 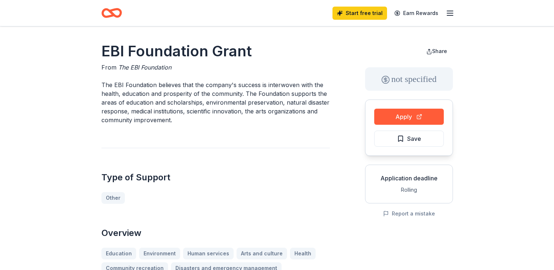 What do you see at coordinates (437, 51) in the screenshot?
I see `button: Share` at bounding box center [437, 51].